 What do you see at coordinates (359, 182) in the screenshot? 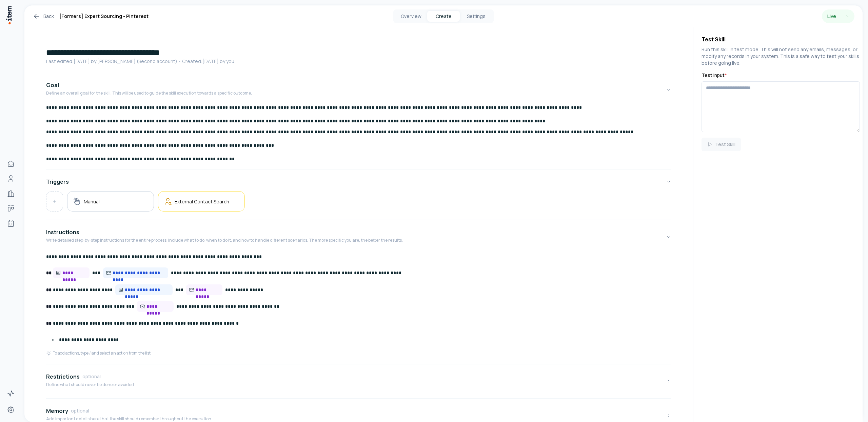
I see `button: Triggers` at bounding box center [359, 182].